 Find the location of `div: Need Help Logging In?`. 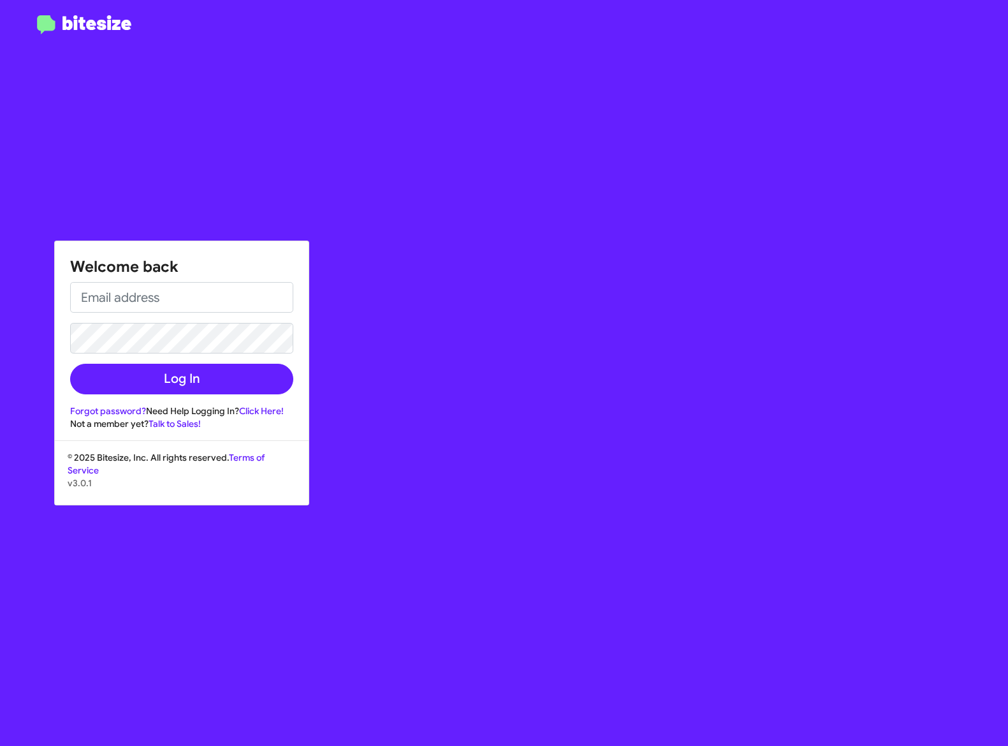

div: Need Help Logging In? is located at coordinates (182, 411).